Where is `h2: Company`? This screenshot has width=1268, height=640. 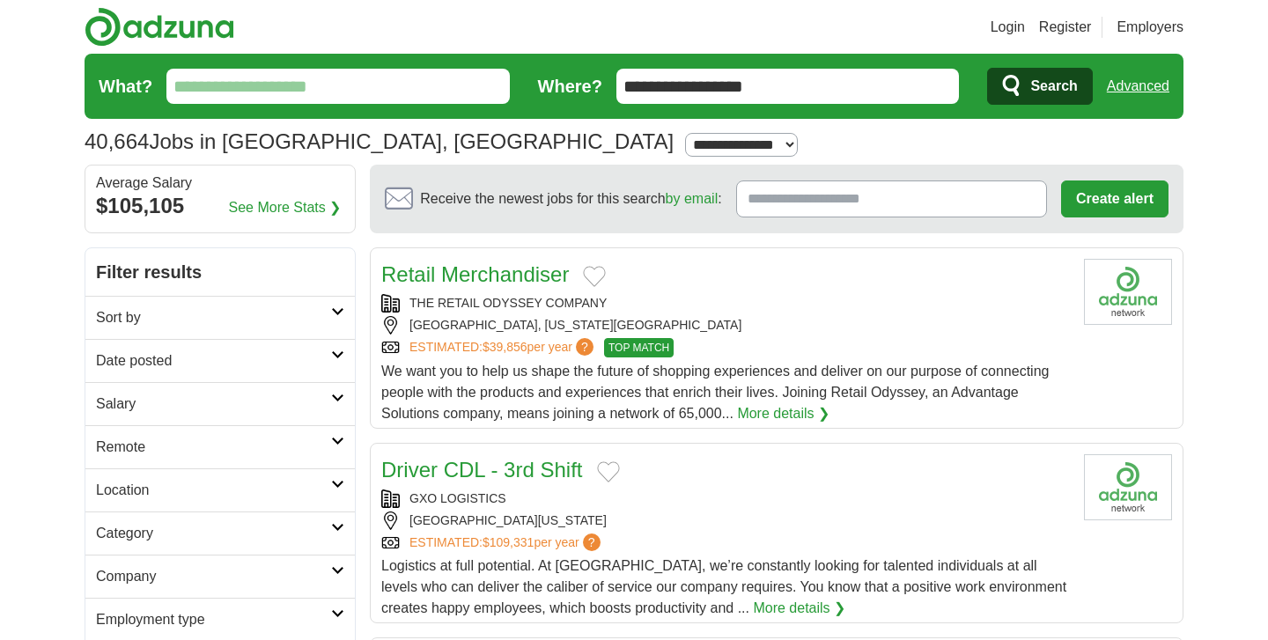
h2: Company is located at coordinates (213, 577).